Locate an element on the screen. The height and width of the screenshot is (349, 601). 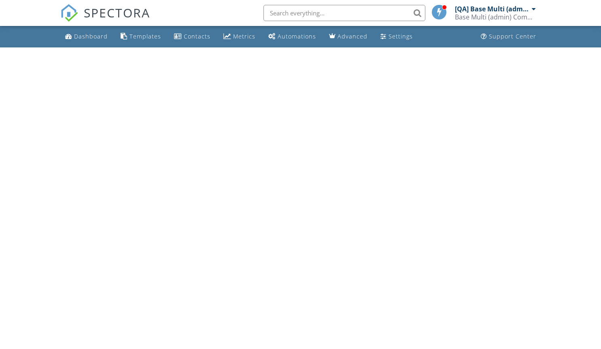
div: Automations is located at coordinates (297, 36).